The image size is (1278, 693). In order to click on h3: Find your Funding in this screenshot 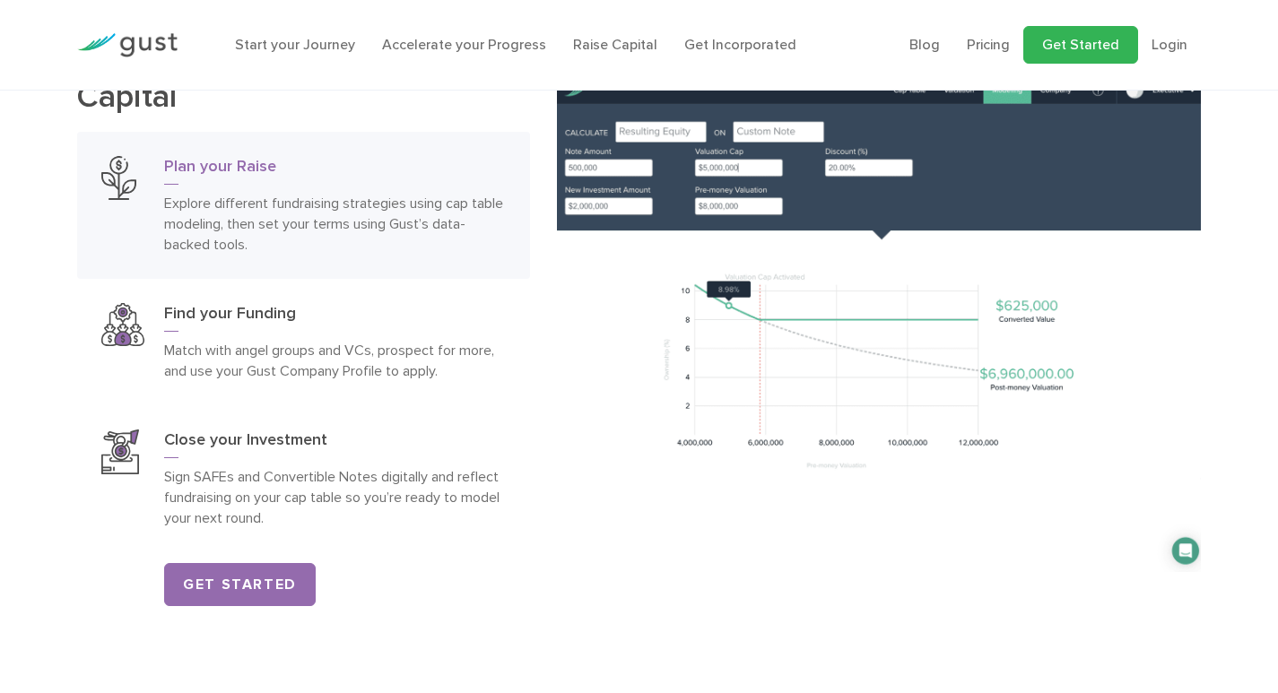, I will do `click(335, 318)`.